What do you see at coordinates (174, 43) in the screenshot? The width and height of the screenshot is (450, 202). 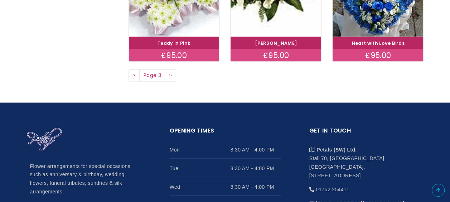 I see `a: Teddy in Pink` at bounding box center [174, 43].